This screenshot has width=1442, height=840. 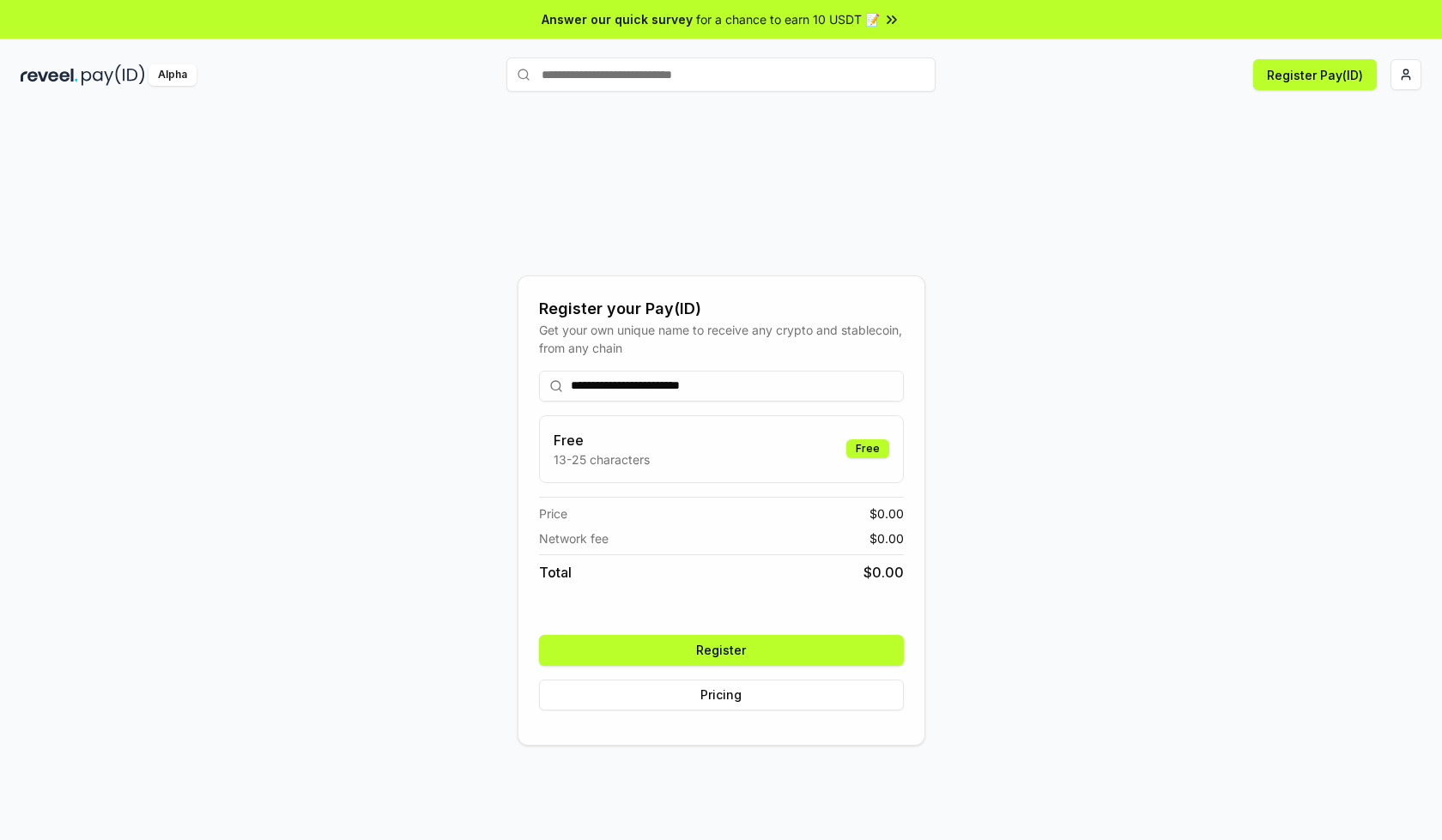 I want to click on img: pay_id, so click(x=113, y=75).